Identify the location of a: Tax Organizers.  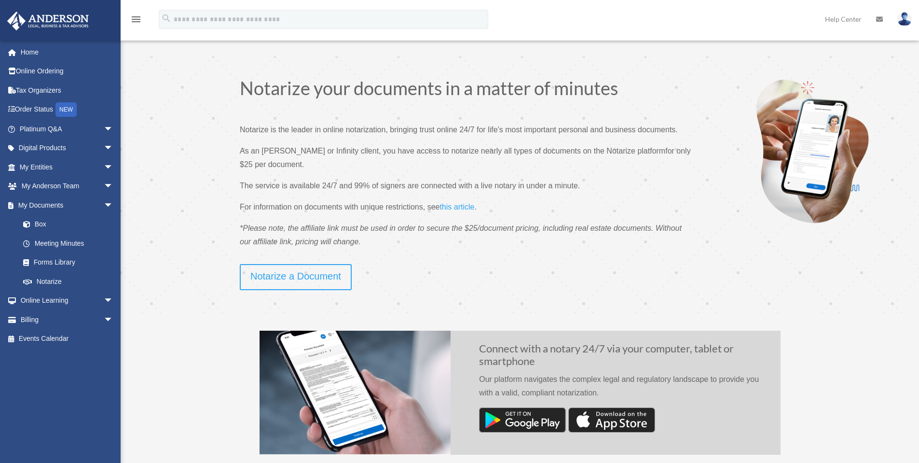
(67, 90).